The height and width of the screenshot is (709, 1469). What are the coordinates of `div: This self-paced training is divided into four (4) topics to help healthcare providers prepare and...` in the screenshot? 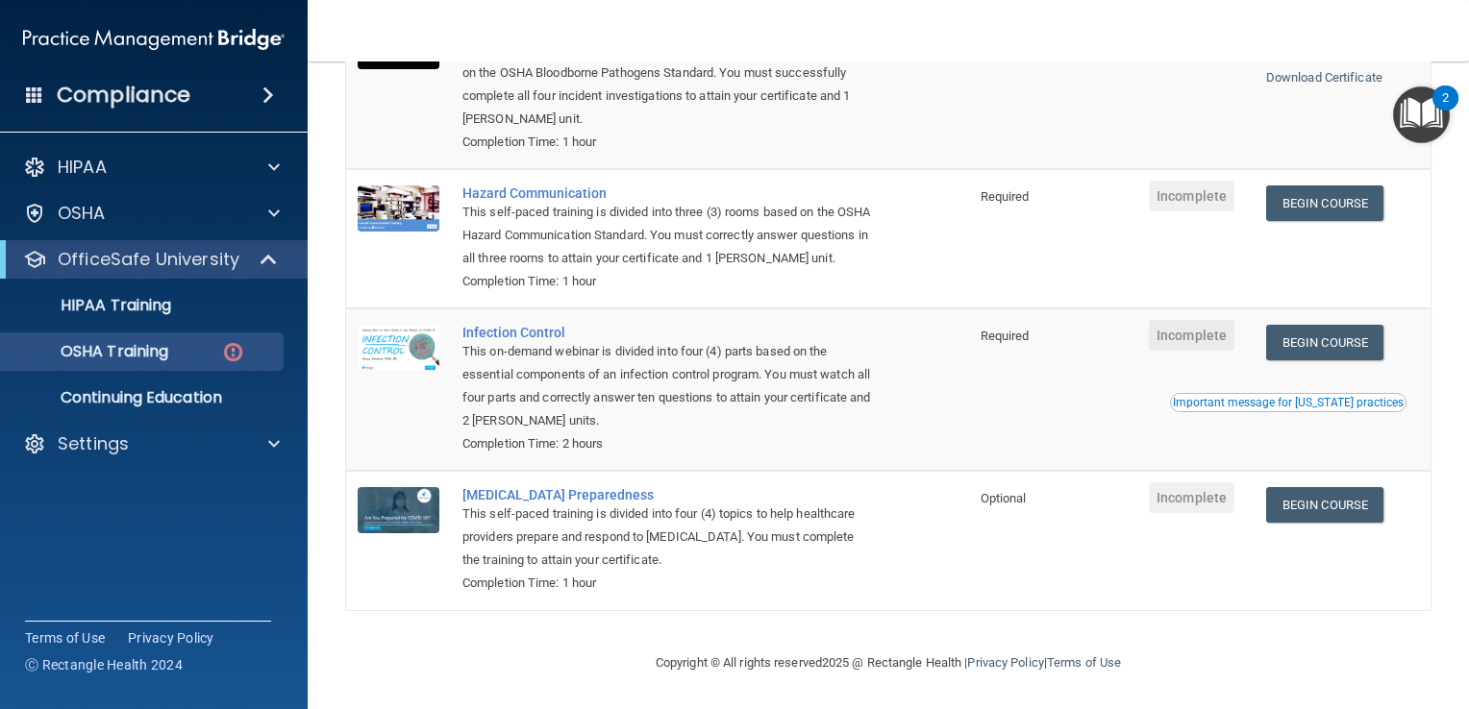 It's located at (667, 537).